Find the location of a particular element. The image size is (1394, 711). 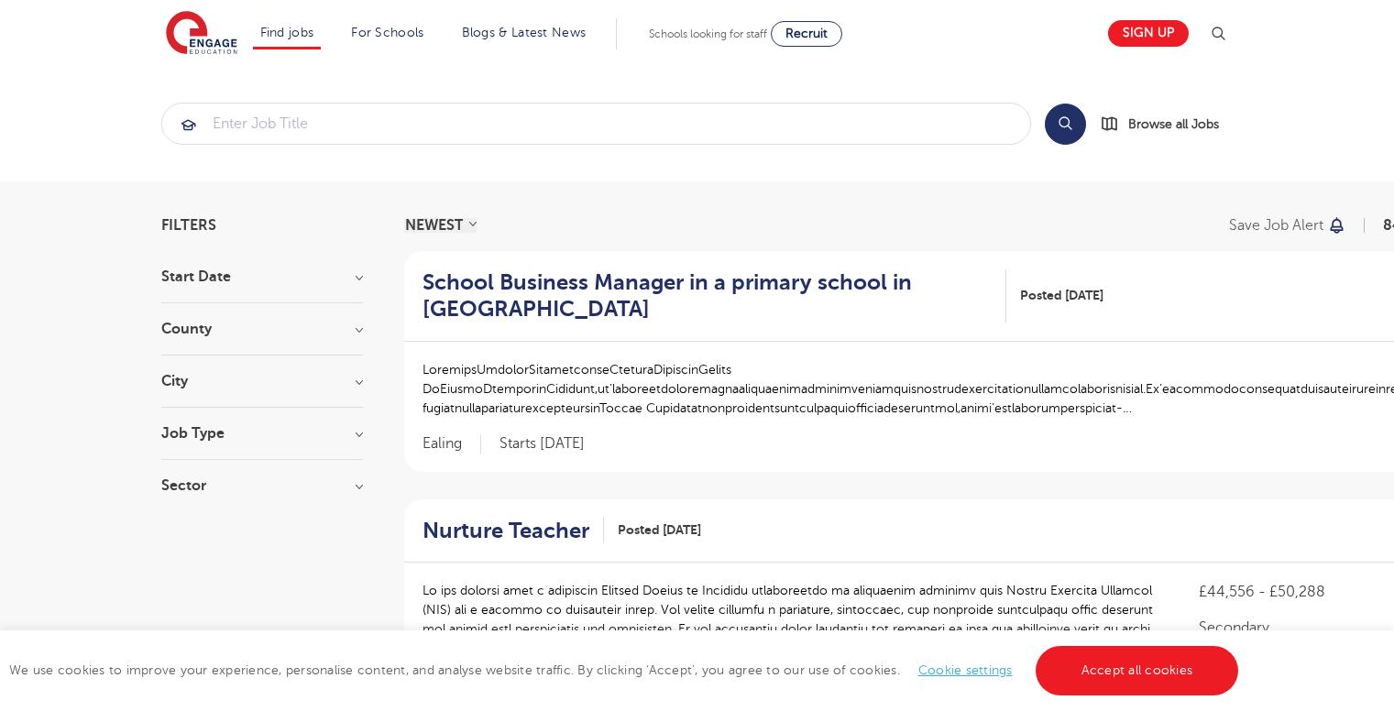

a: Nurture Teacher is located at coordinates (513, 531).